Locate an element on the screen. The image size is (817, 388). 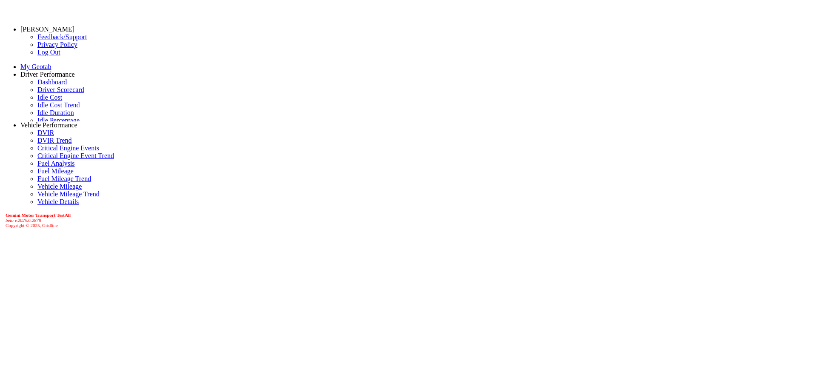
a: My Geotab is located at coordinates (36, 66).